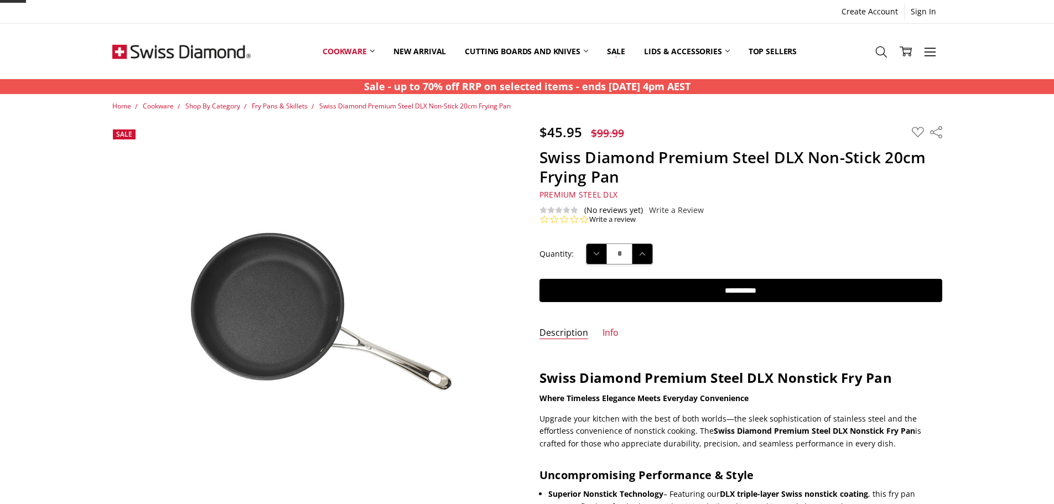 Image resolution: width=1054 pixels, height=504 pixels. What do you see at coordinates (212, 106) in the screenshot?
I see `a: Shop By Category` at bounding box center [212, 106].